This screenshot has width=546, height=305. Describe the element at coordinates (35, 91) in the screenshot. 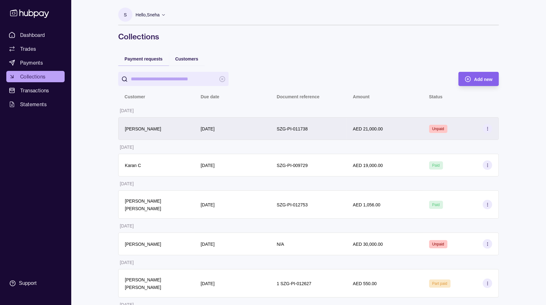

I see `span: Transactions` at that location.